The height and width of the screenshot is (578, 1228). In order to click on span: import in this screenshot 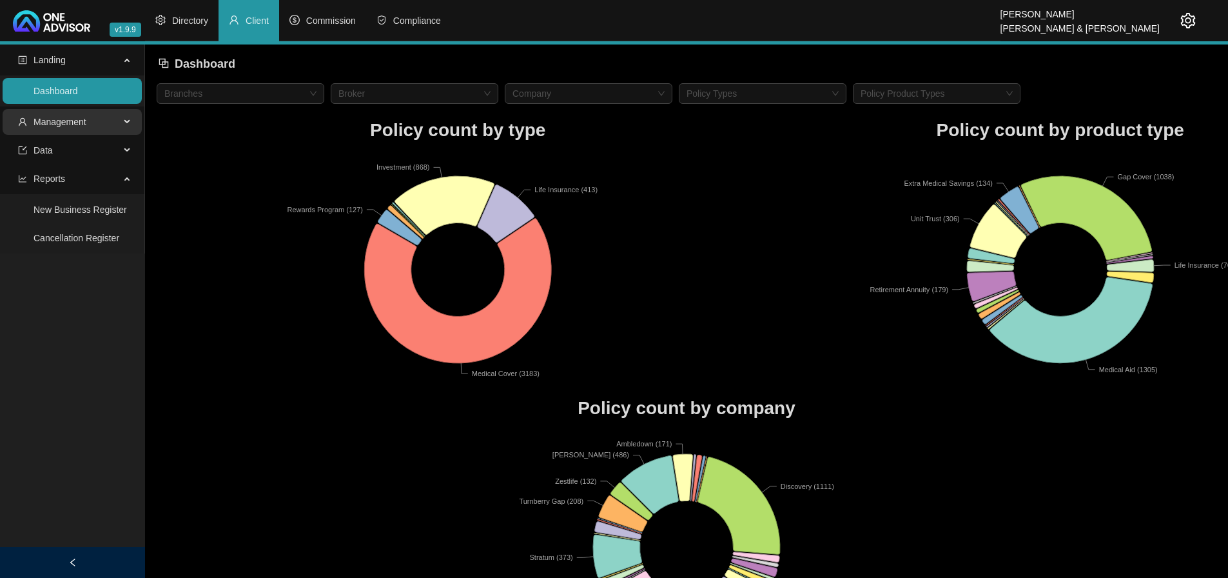, I will do `click(23, 150)`.